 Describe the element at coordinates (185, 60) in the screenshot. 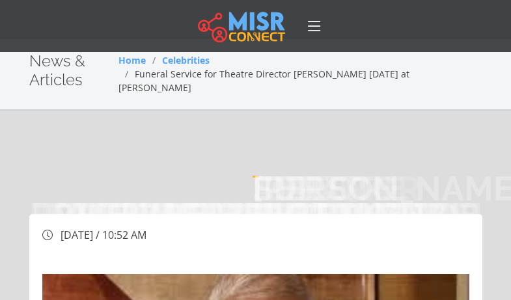

I see `a: Celebrities` at that location.